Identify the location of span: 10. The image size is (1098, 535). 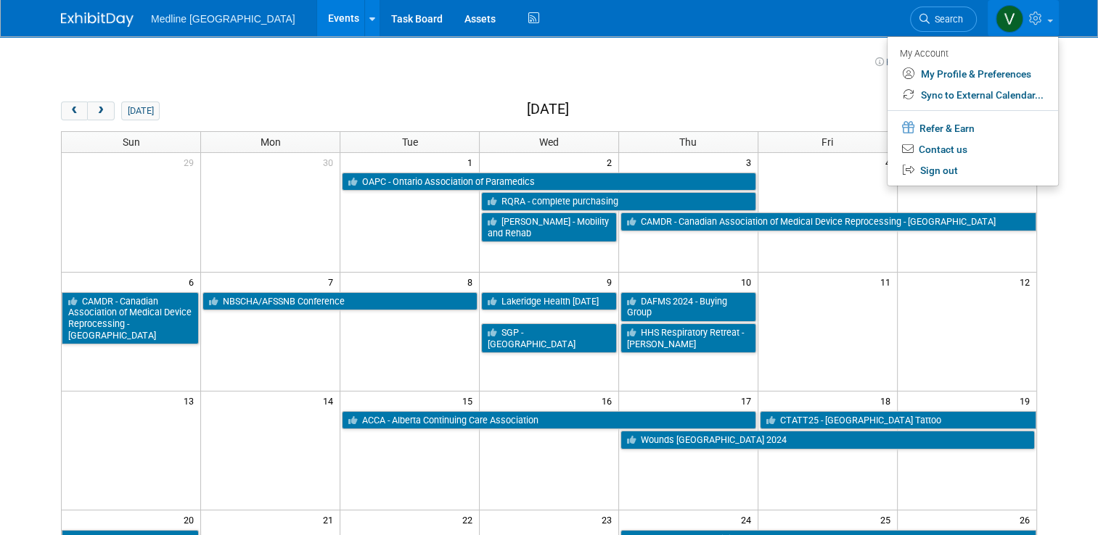
(748, 281).